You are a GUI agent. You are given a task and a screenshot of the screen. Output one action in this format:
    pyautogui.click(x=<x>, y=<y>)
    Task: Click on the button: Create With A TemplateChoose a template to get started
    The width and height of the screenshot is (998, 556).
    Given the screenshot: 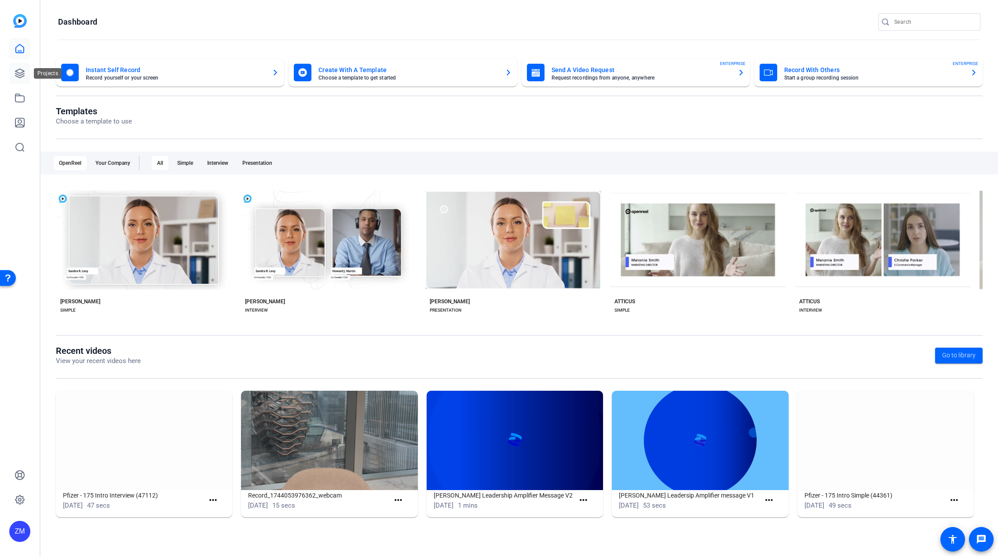 What is the action you would take?
    pyautogui.click(x=402, y=73)
    